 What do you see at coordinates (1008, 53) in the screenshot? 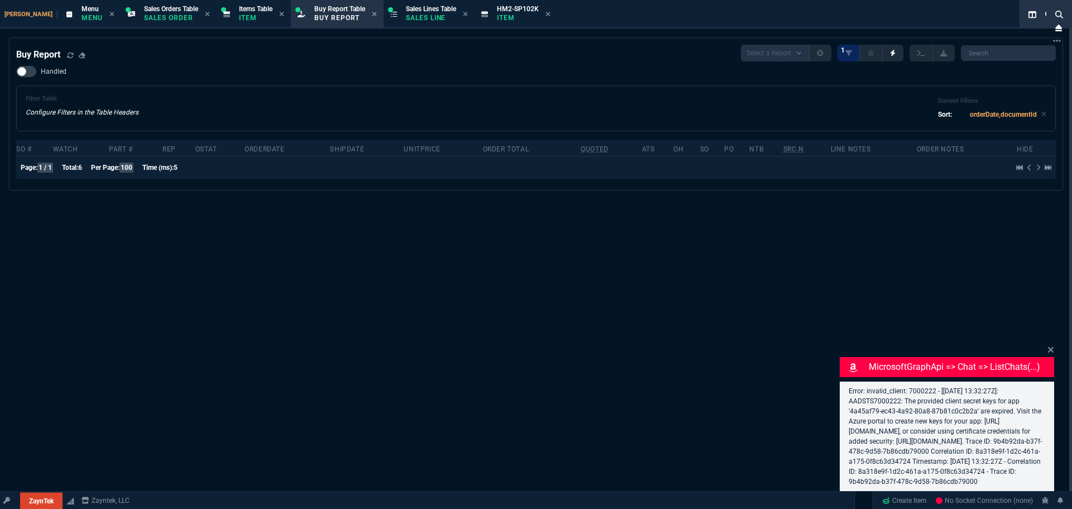
I see `input: Search` at bounding box center [1008, 53].